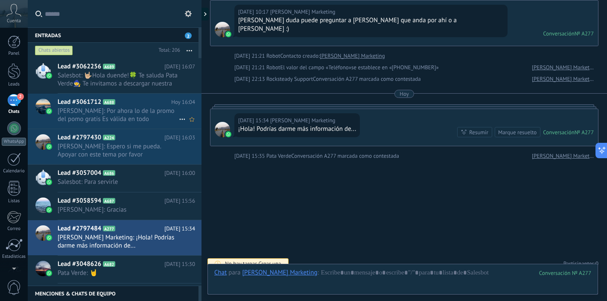  Describe the element at coordinates (183, 102) in the screenshot. I see `span: Hoy 16:04` at that location.